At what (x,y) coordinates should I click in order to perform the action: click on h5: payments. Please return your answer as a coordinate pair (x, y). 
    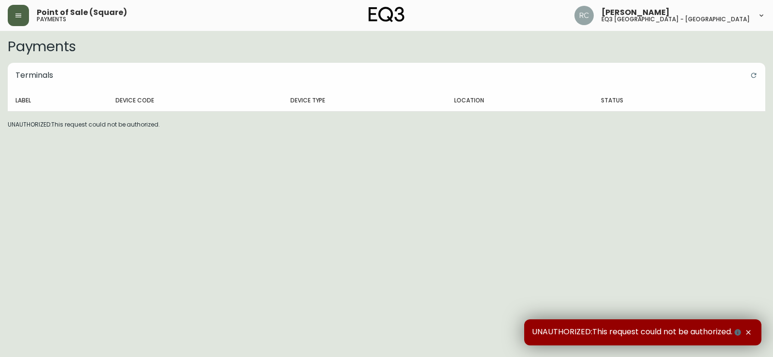
    Looking at the image, I should click on (51, 19).